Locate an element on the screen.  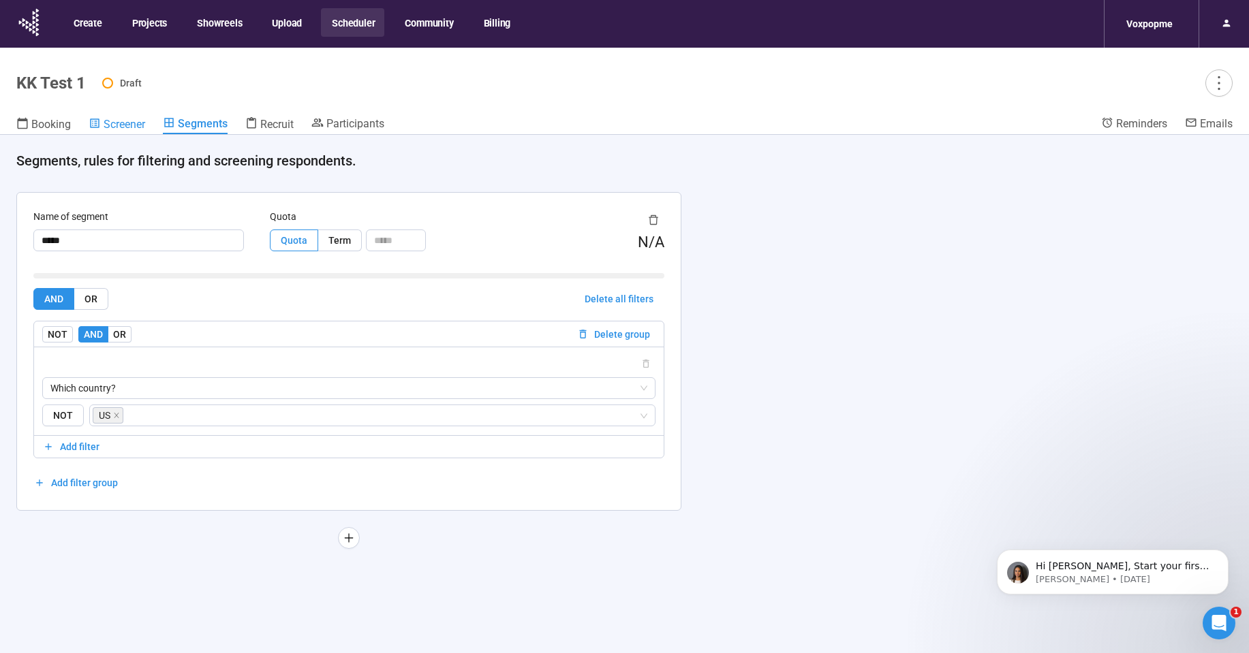
a: Booking is located at coordinates (44, 125).